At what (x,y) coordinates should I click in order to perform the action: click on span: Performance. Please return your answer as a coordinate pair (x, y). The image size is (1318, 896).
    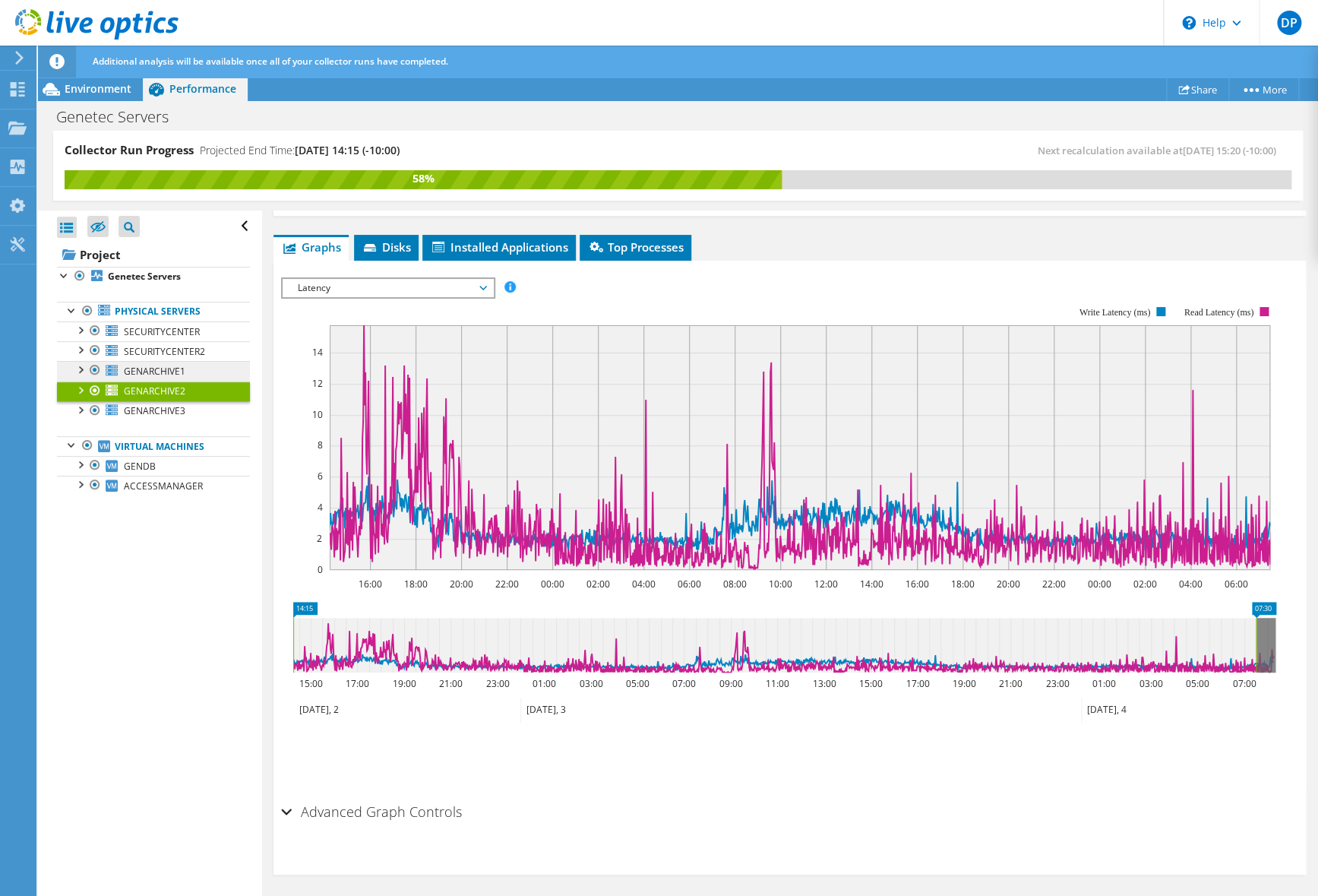
    Looking at the image, I should click on (203, 89).